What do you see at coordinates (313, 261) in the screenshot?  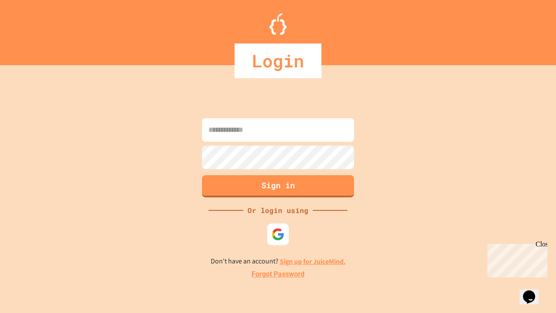 I see `a: Sign up for JuiceMind.` at bounding box center [313, 261].